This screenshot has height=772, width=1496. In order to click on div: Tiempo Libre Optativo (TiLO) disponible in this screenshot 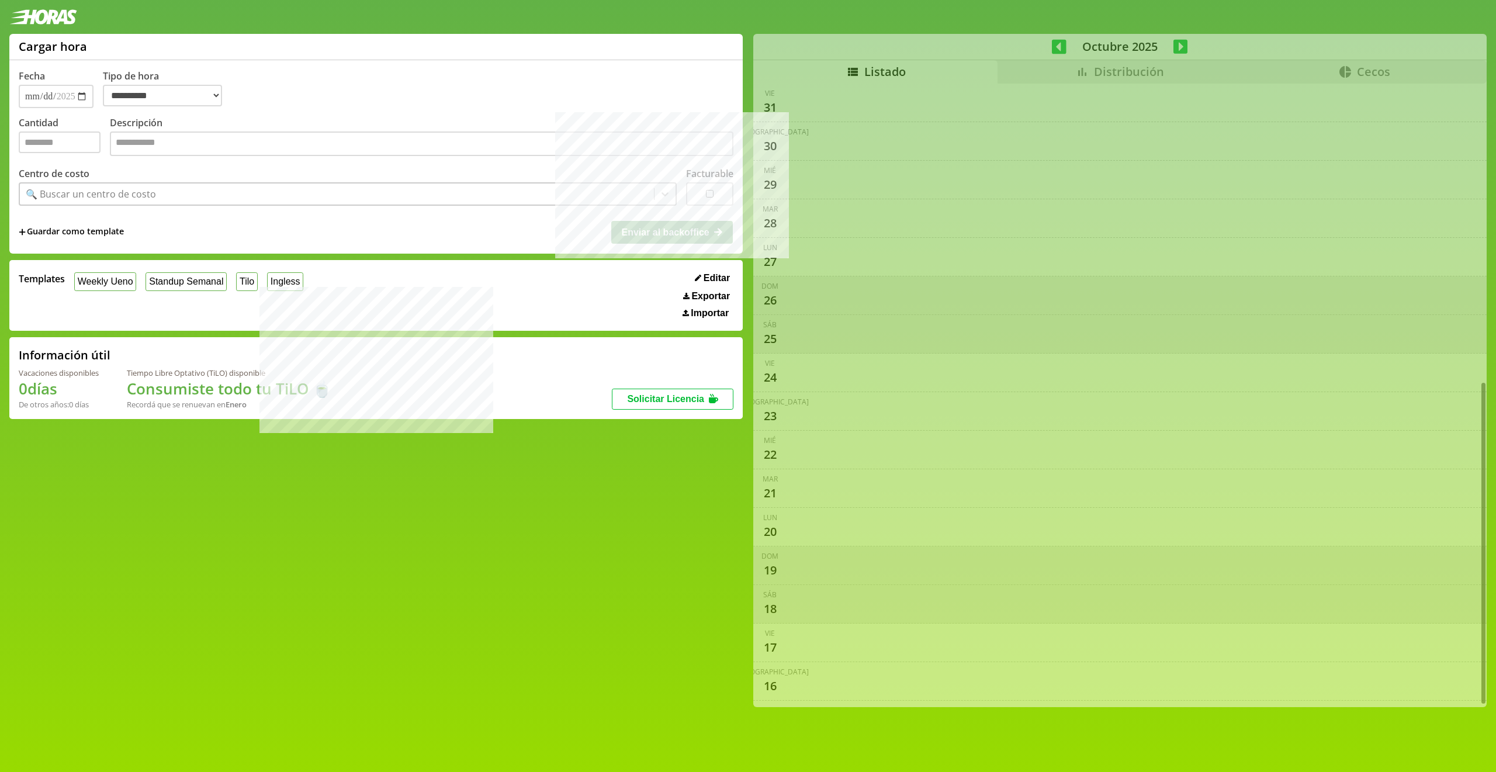, I will do `click(229, 373)`.